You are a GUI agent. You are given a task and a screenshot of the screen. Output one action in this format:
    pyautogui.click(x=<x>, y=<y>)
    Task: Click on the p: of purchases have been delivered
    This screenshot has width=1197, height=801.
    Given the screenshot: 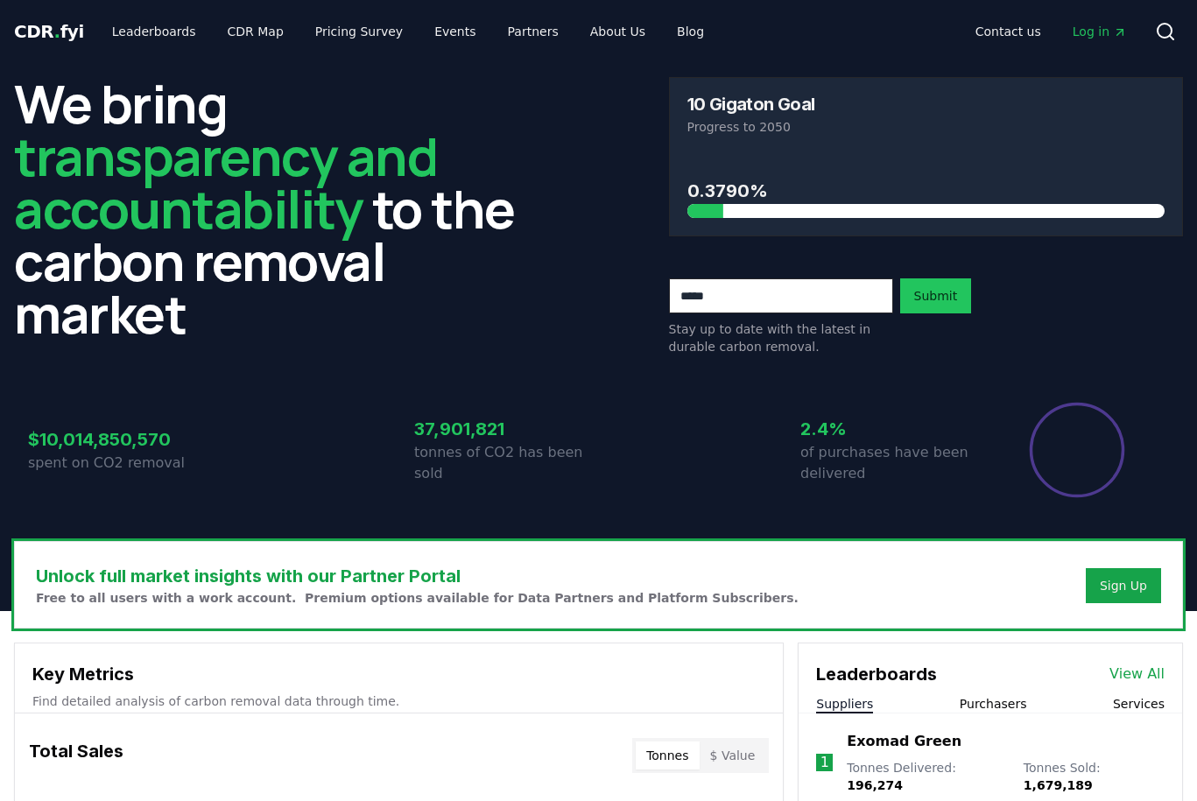 What is the action you would take?
    pyautogui.click(x=892, y=463)
    